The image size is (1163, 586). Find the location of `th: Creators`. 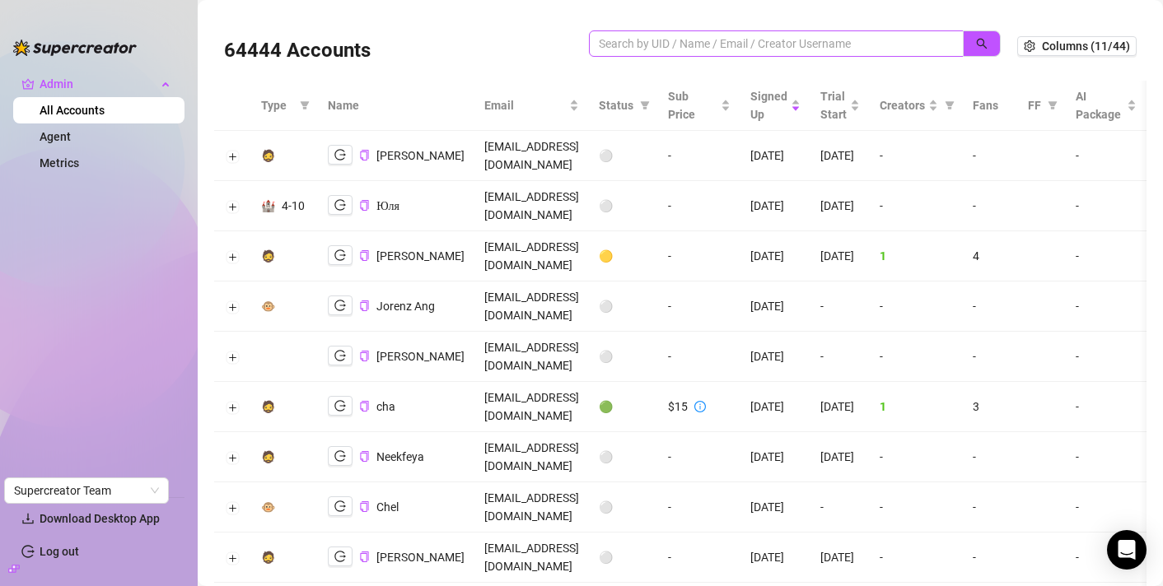

th: Creators is located at coordinates (916, 105).